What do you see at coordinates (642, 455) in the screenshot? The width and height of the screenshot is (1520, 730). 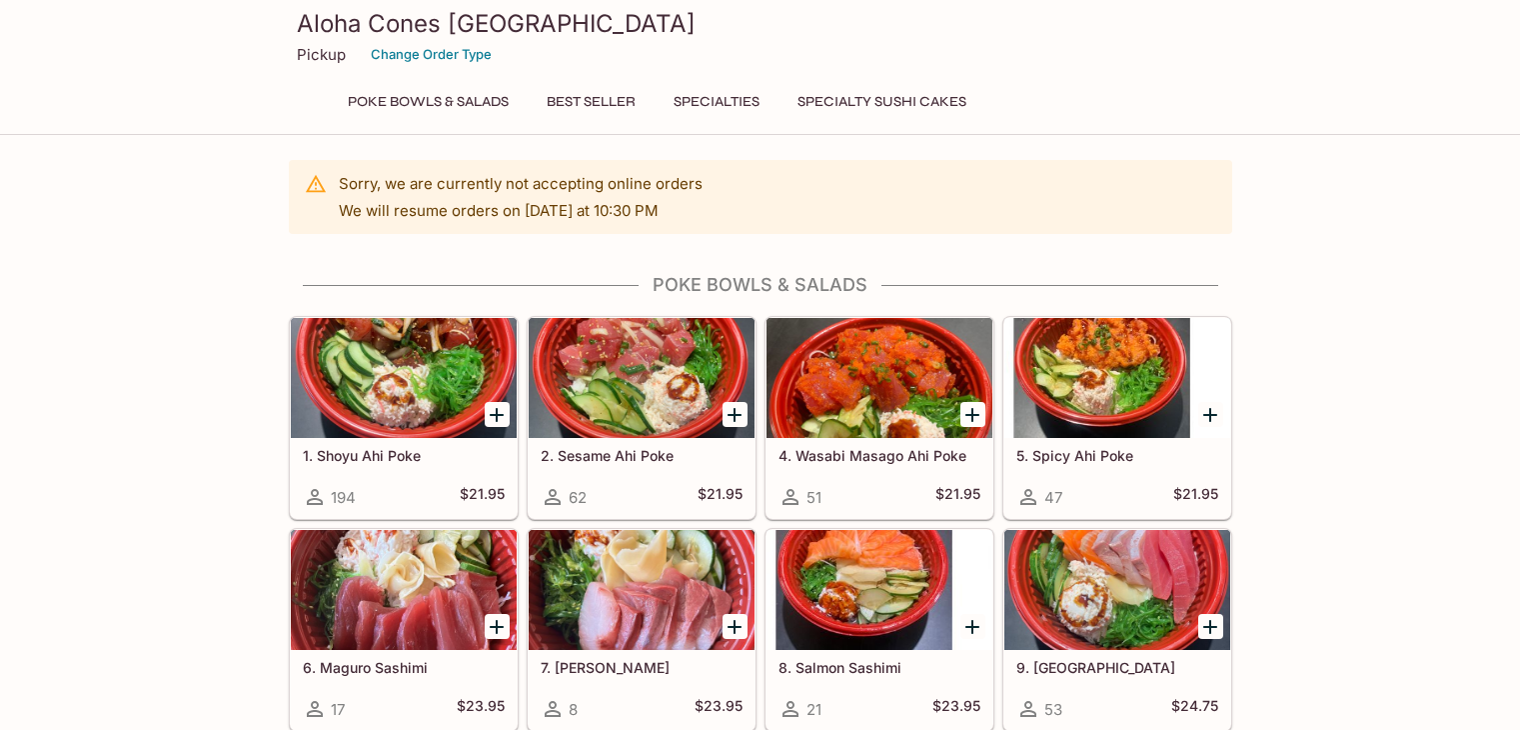 I see `h5: 2. Sesame Ahi Poke` at bounding box center [642, 455].